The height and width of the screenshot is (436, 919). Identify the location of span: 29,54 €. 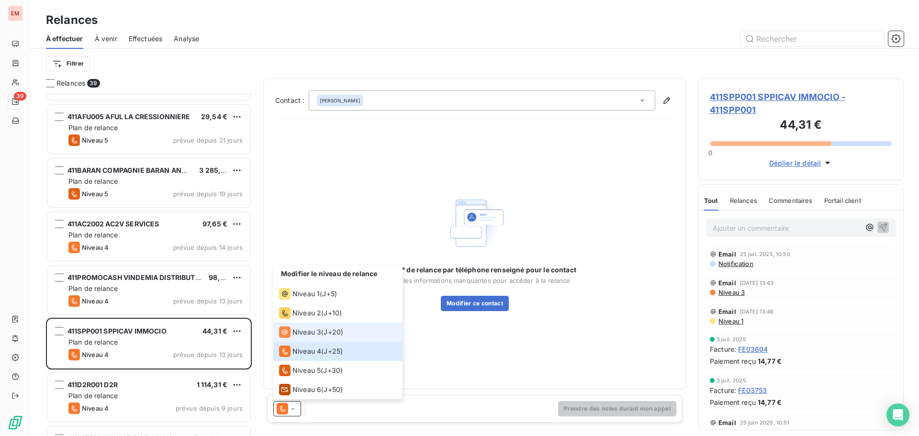
(214, 116).